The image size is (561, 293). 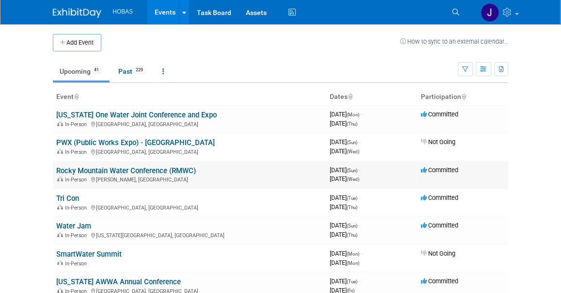 What do you see at coordinates (77, 13) in the screenshot?
I see `img: ExhibitDay` at bounding box center [77, 13].